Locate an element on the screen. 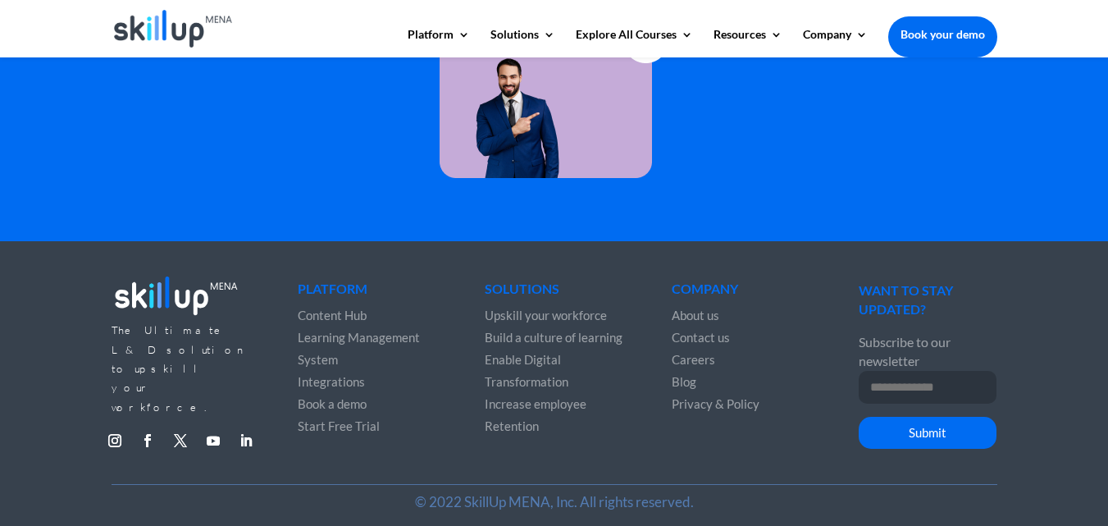  a: Learning Management System is located at coordinates (358, 348).